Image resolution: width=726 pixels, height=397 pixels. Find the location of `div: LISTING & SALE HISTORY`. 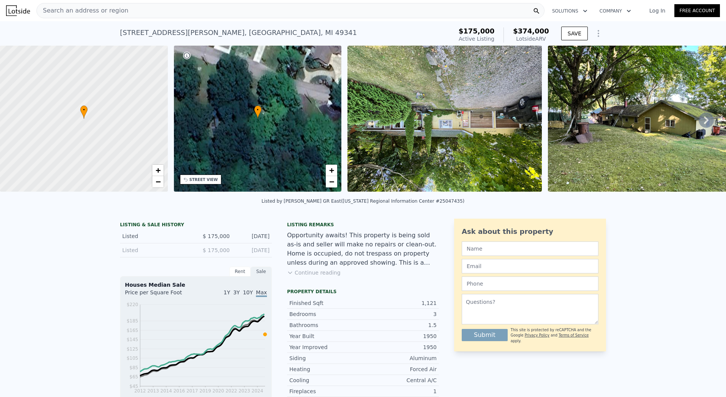

div: LISTING & SALE HISTORY is located at coordinates (196, 225).